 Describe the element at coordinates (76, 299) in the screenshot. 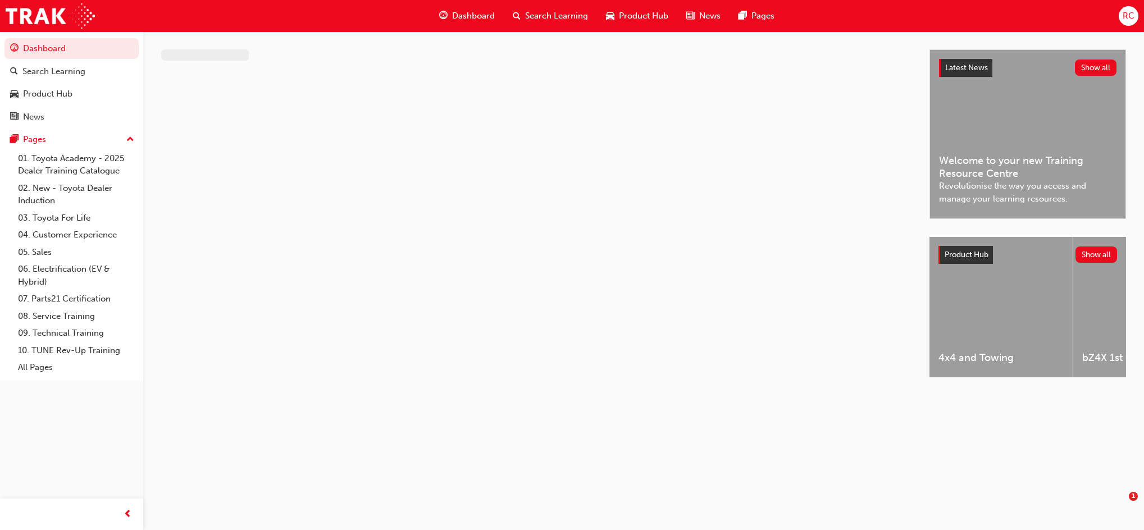

I see `a: 07. Parts21 Certification` at that location.